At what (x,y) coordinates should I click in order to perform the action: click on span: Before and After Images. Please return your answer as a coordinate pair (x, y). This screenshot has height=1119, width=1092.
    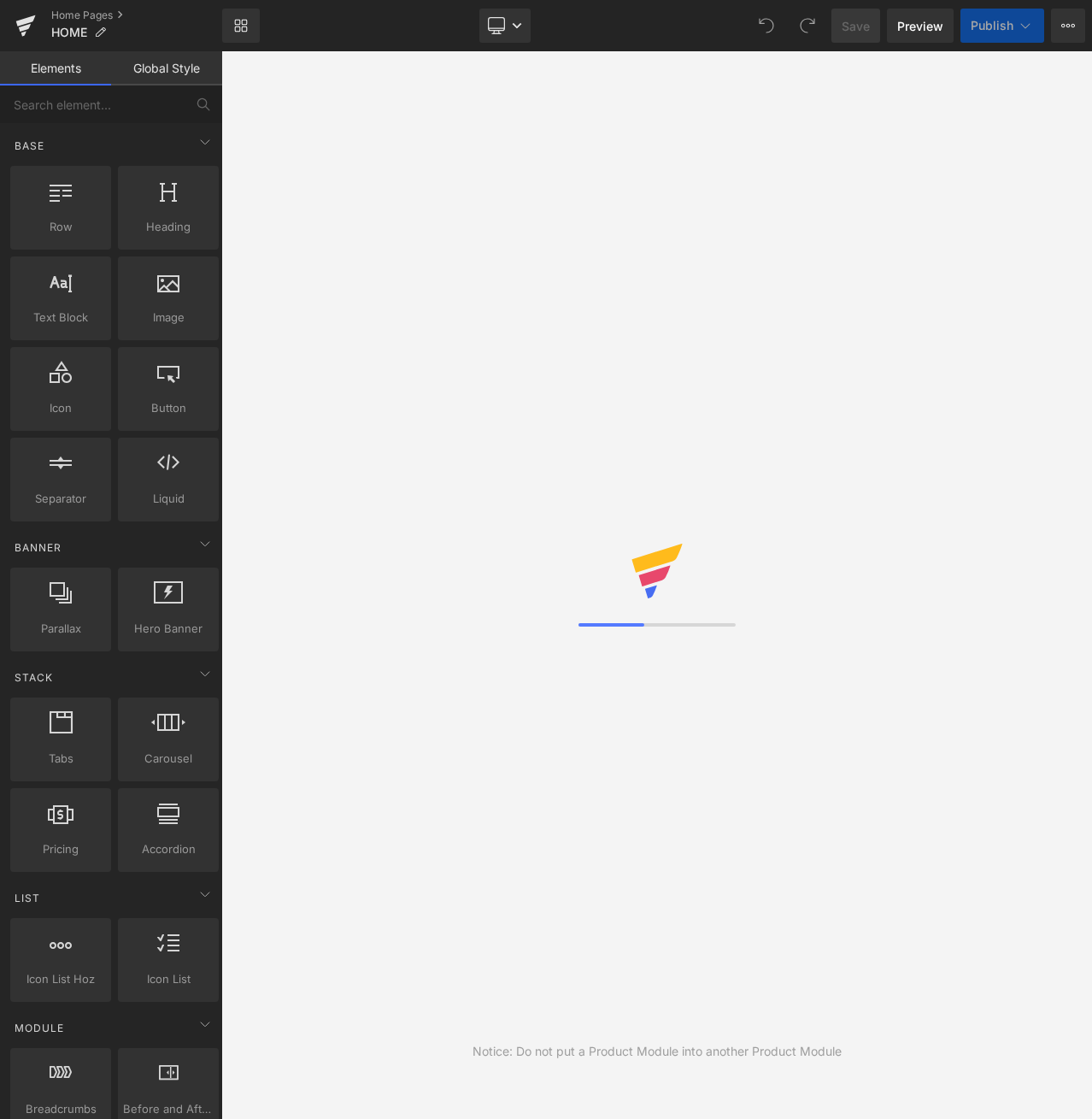
    Looking at the image, I should click on (168, 1108).